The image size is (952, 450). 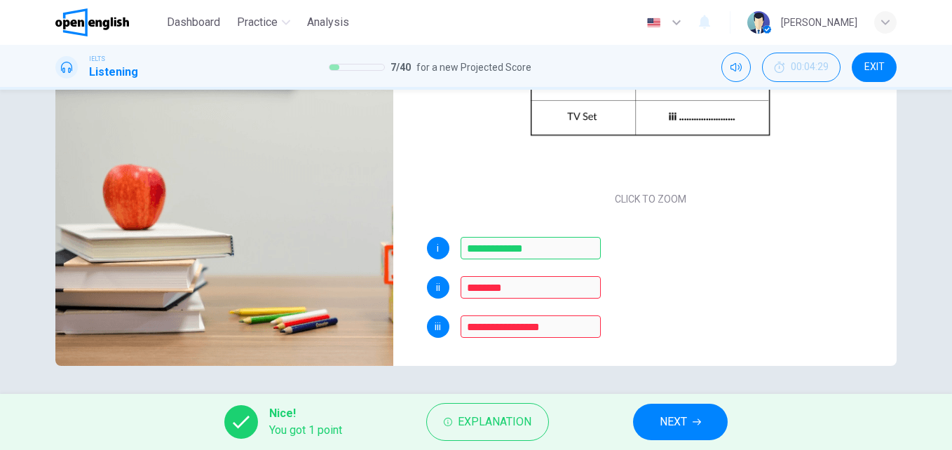 What do you see at coordinates (328, 22) in the screenshot?
I see `a: Analysis` at bounding box center [328, 22].